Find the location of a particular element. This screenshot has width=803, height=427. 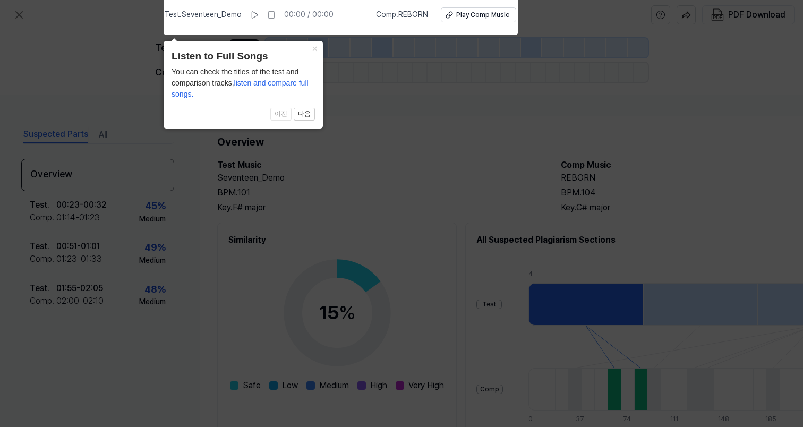

span: Comp . REBORN is located at coordinates (402, 15).